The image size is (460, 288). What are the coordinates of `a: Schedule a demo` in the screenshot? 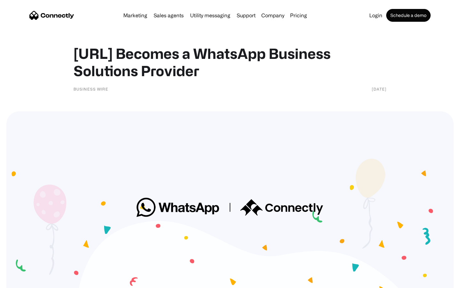 It's located at (408, 15).